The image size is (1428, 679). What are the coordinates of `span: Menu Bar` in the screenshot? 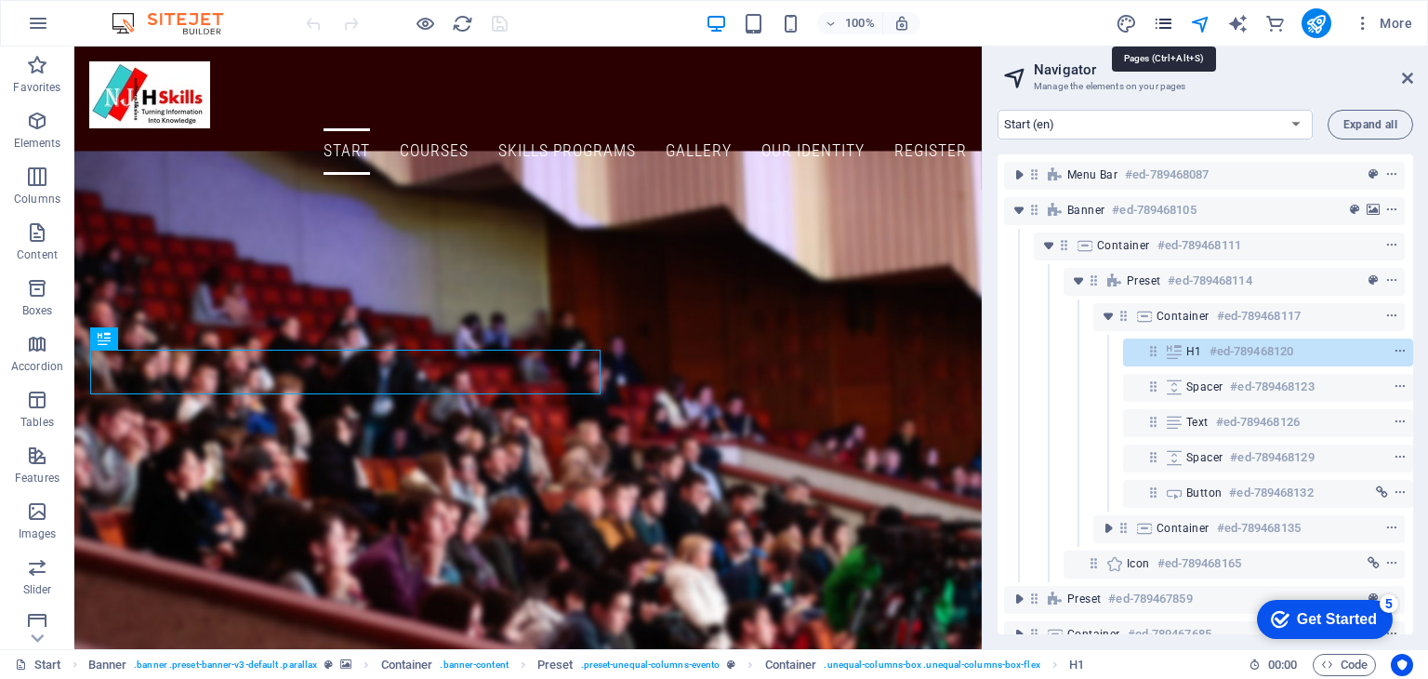 It's located at (1093, 175).